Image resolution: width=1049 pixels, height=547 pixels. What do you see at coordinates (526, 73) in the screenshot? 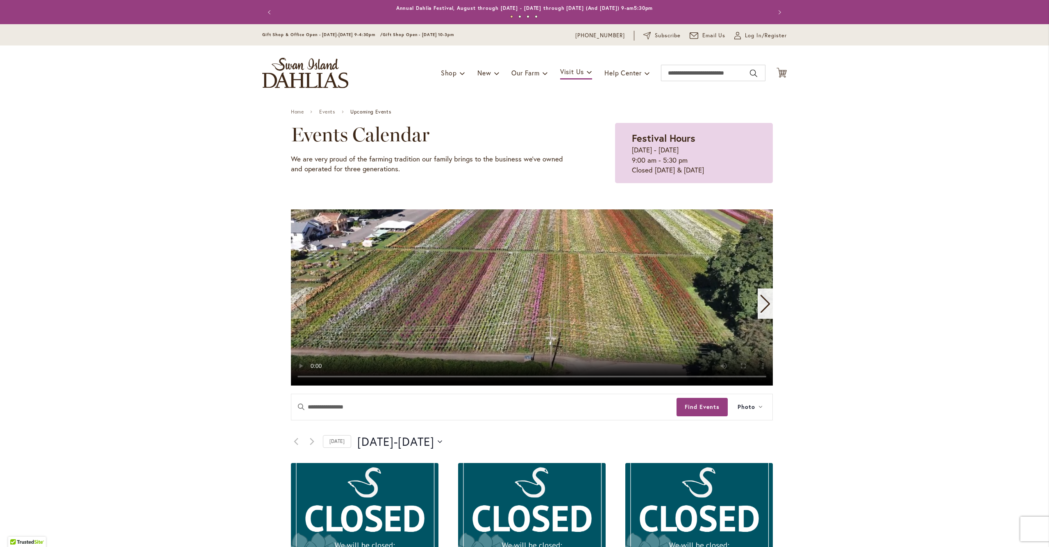
I see `span: Our Farm` at bounding box center [526, 73].